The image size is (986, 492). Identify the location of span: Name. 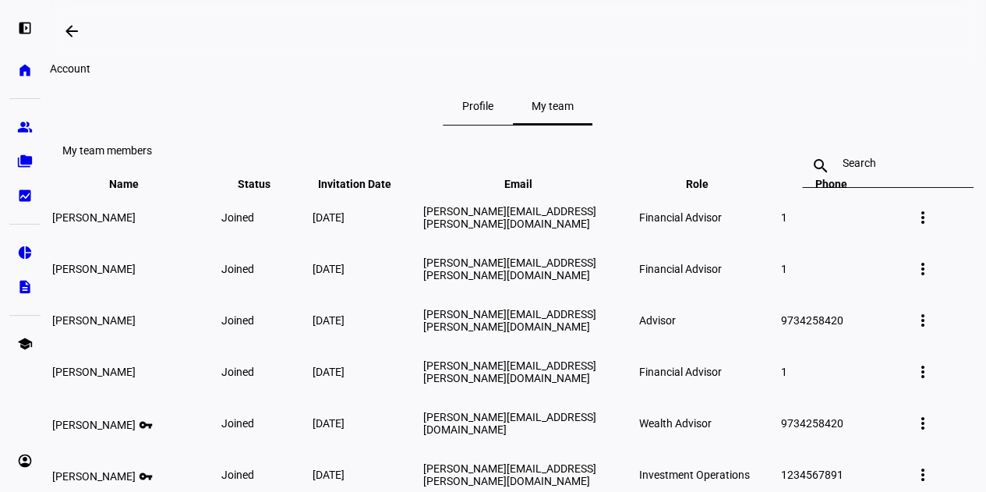
(136, 184).